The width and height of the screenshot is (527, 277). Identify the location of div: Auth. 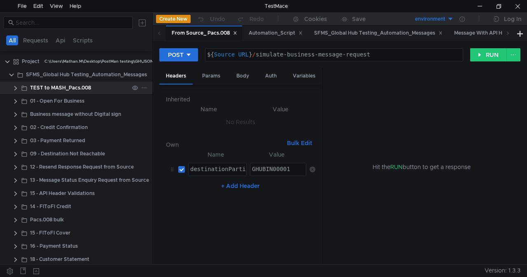
(271, 76).